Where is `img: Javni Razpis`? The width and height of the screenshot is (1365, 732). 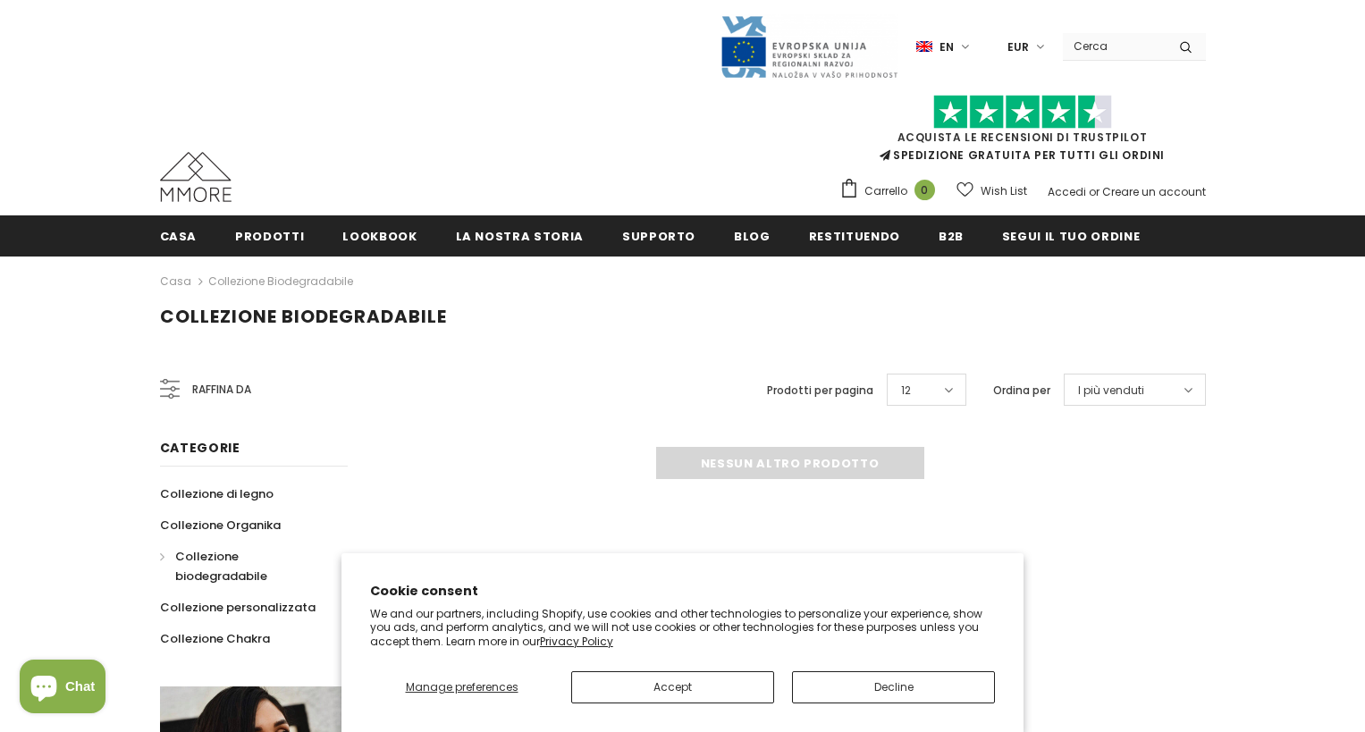 img: Javni Razpis is located at coordinates (809, 46).